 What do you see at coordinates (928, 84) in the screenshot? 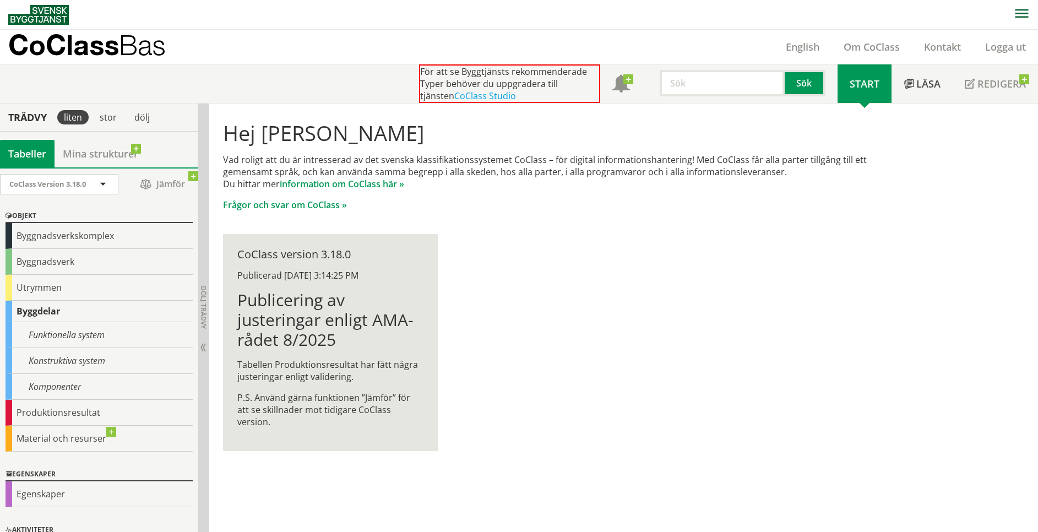
I see `span: Läsa` at bounding box center [928, 84].